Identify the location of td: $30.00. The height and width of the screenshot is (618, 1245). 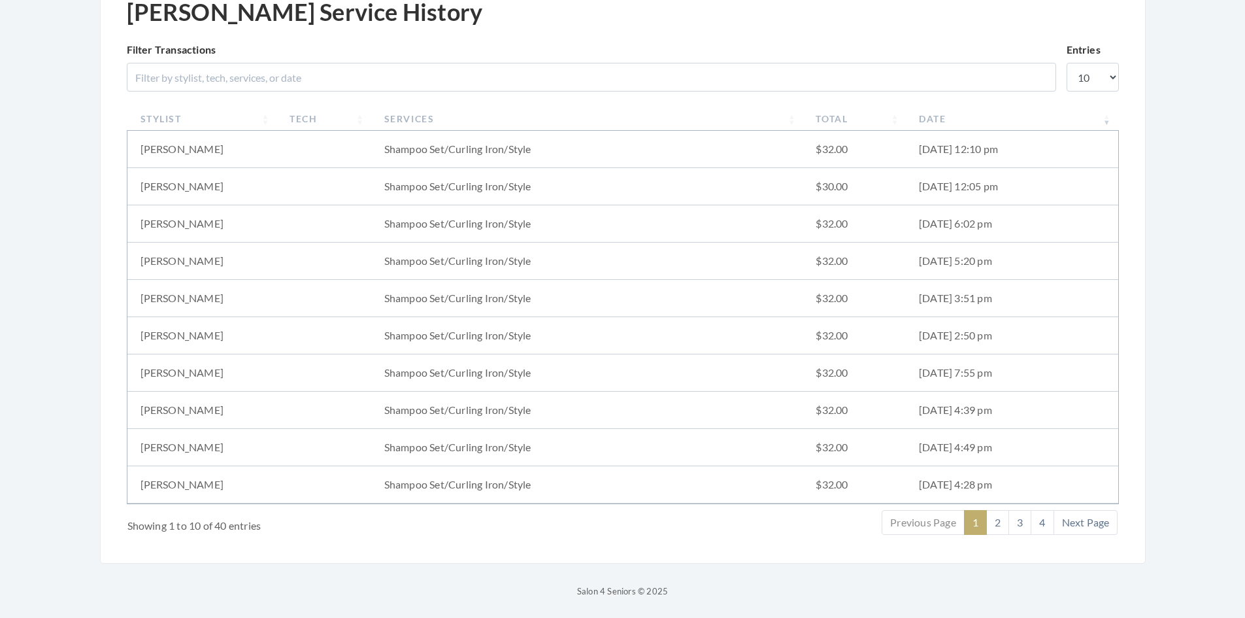
(854, 186).